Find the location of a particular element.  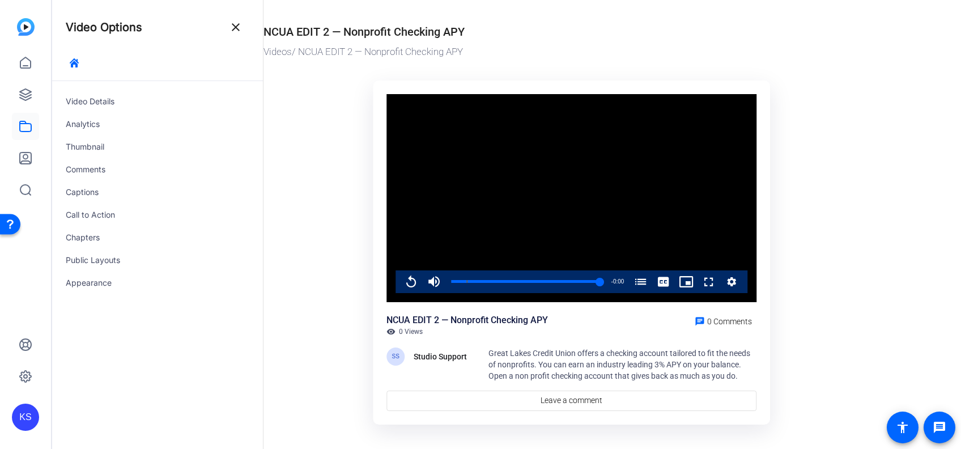

h4: Video Options is located at coordinates (104, 27).